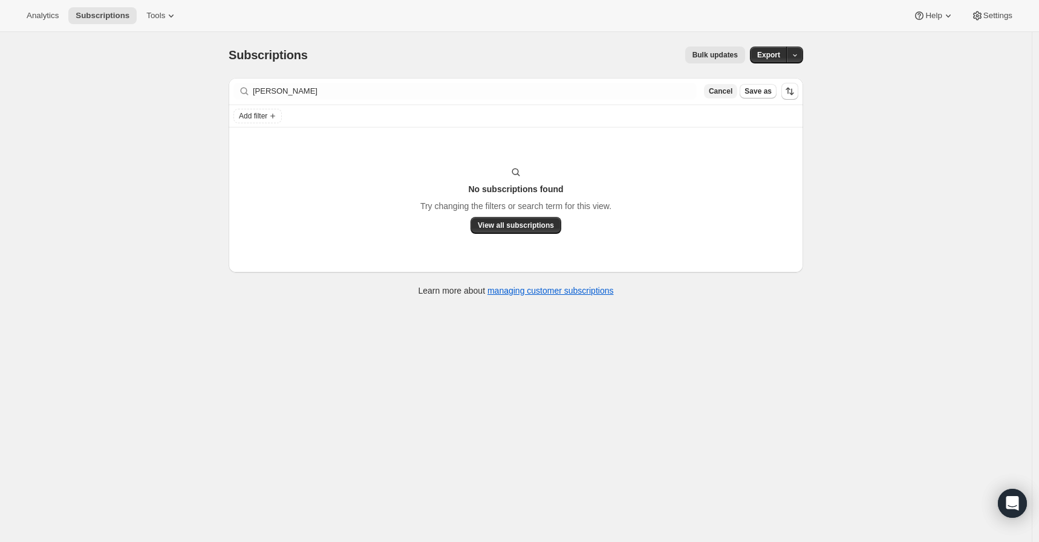 This screenshot has width=1039, height=542. What do you see at coordinates (715, 55) in the screenshot?
I see `span: Bulk updates` at bounding box center [715, 55].